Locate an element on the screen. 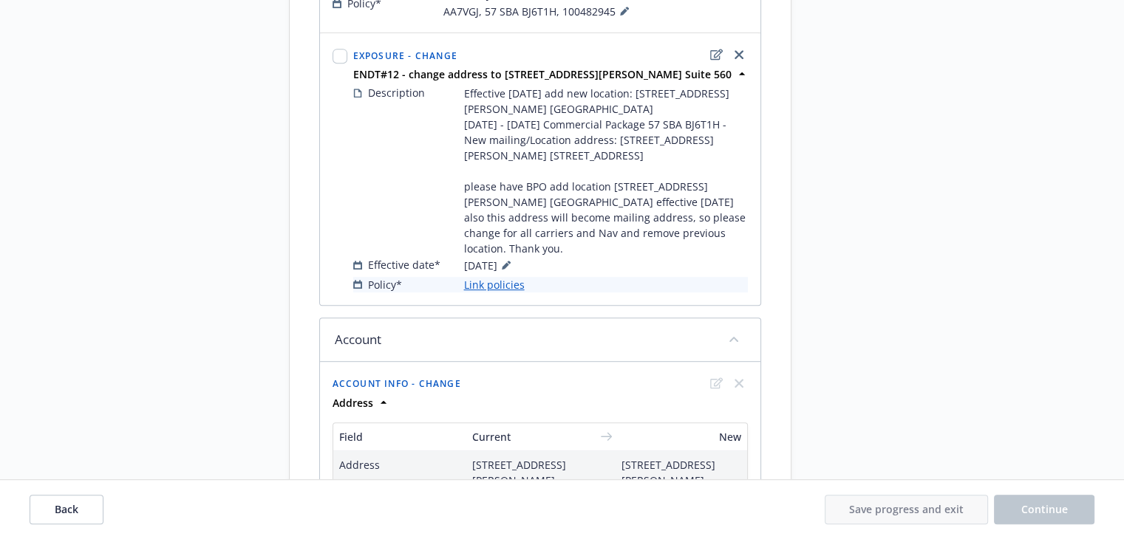  button: Continue is located at coordinates (1044, 510).